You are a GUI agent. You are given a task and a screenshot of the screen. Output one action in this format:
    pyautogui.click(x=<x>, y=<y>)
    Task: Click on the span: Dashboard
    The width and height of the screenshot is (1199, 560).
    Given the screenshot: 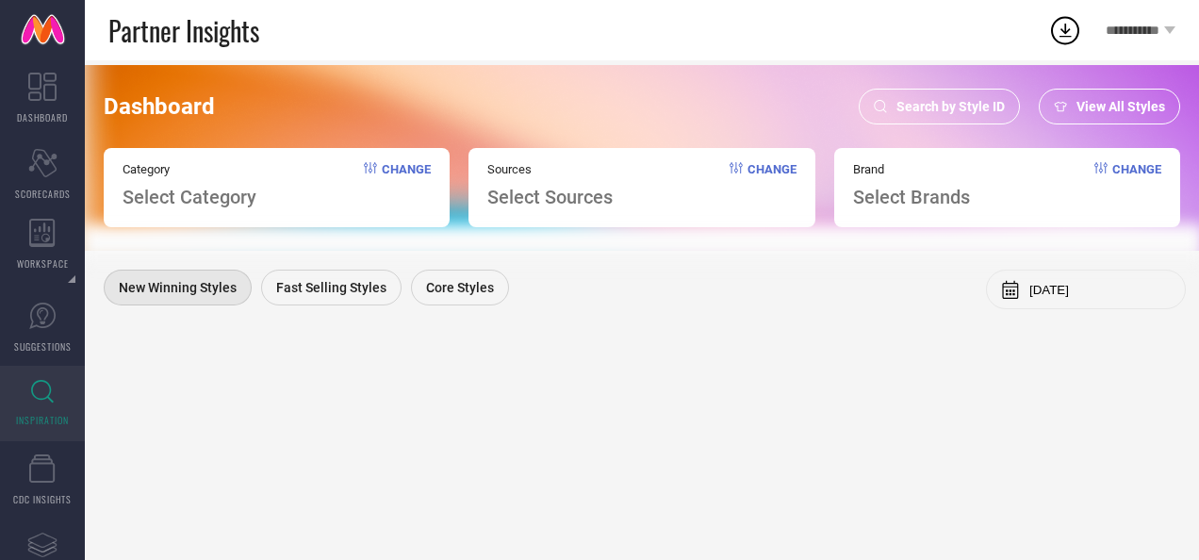 What is the action you would take?
    pyautogui.click(x=159, y=107)
    